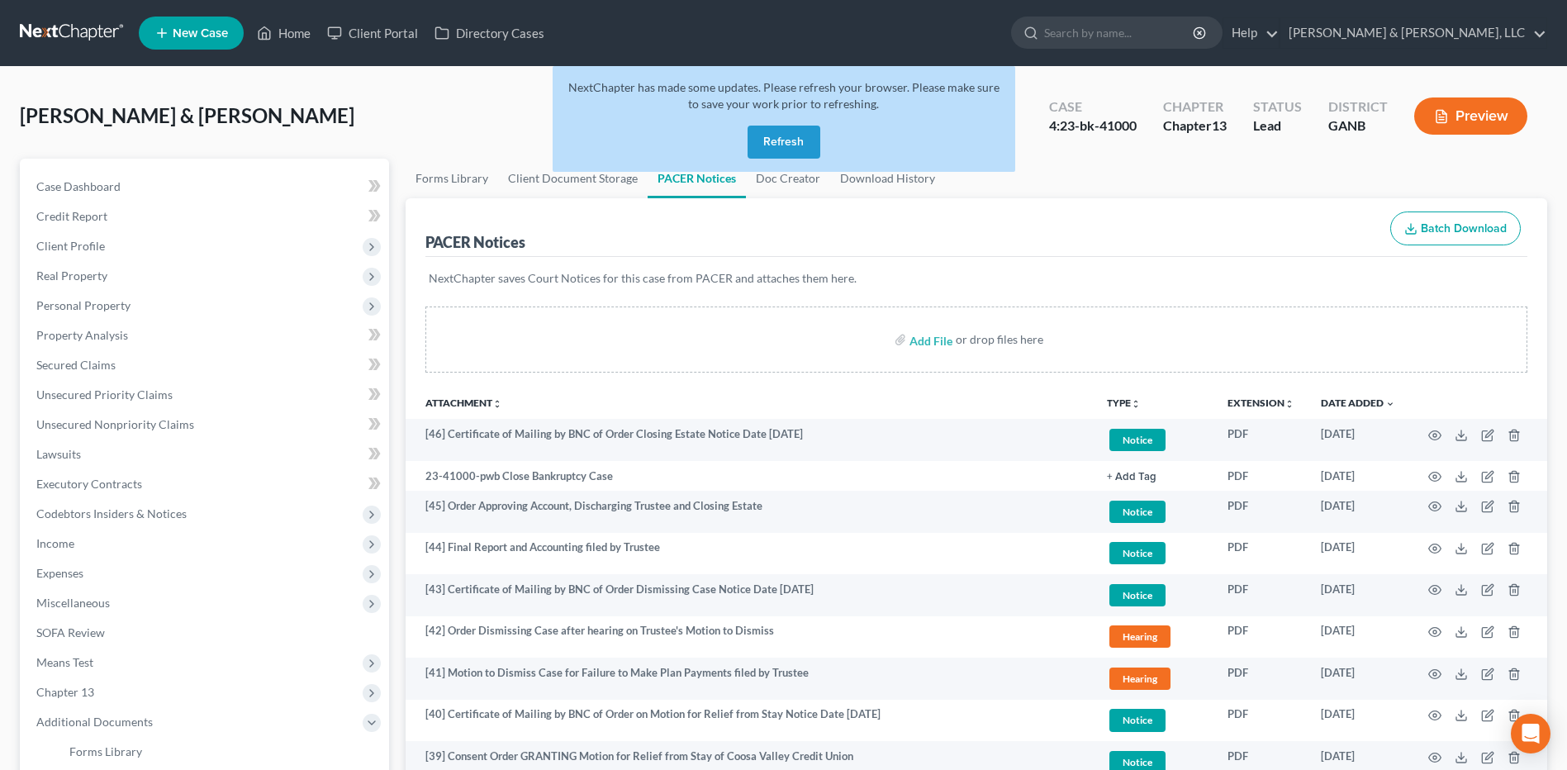 Image resolution: width=1567 pixels, height=770 pixels. Describe the element at coordinates (749, 554) in the screenshot. I see `td: [44] Final Report and Accounting filed by Trustee` at that location.